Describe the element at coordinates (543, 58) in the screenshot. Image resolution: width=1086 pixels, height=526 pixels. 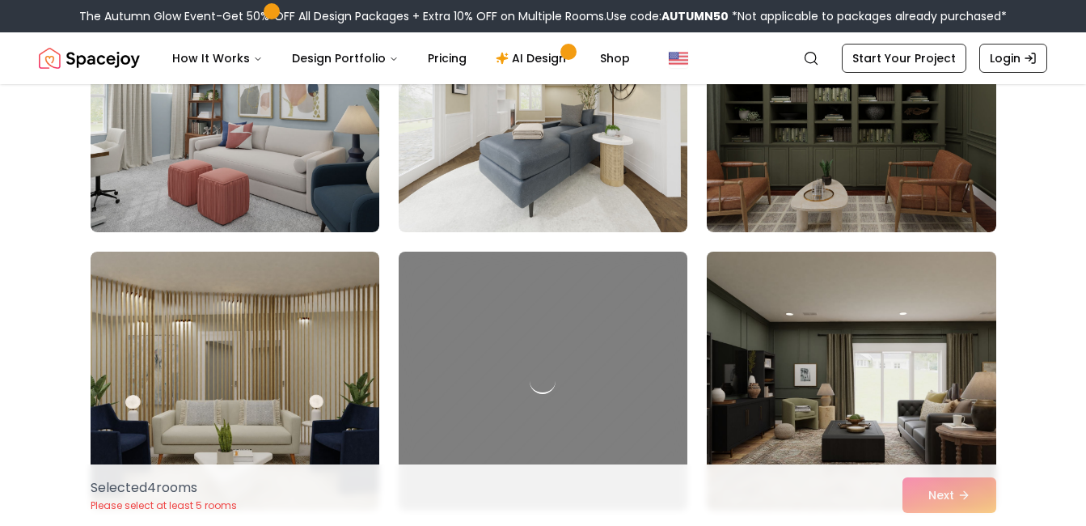
I see `nav: Global` at that location.